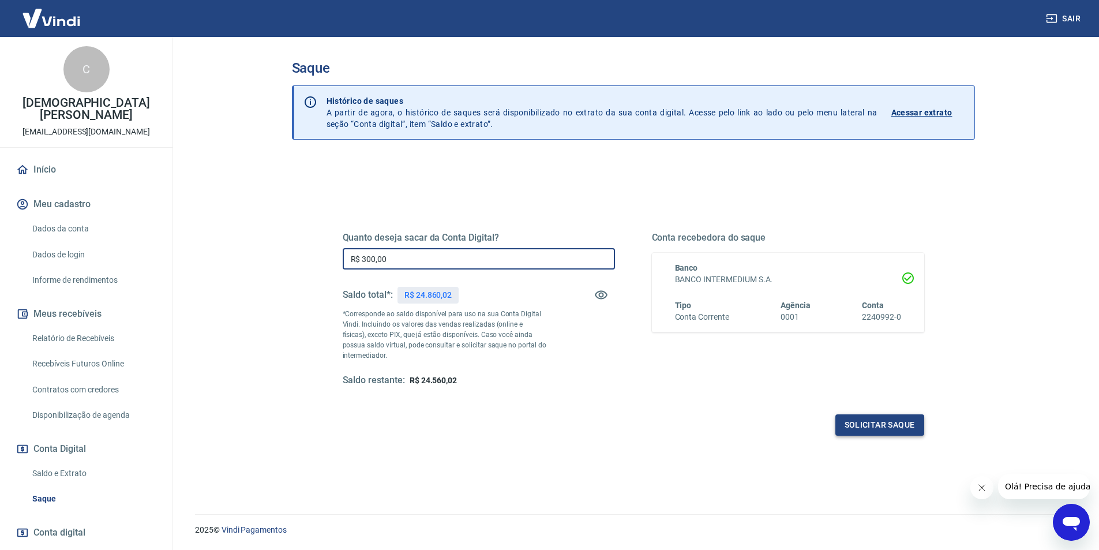 The image size is (1099, 550). I want to click on span: Agência, so click(795, 305).